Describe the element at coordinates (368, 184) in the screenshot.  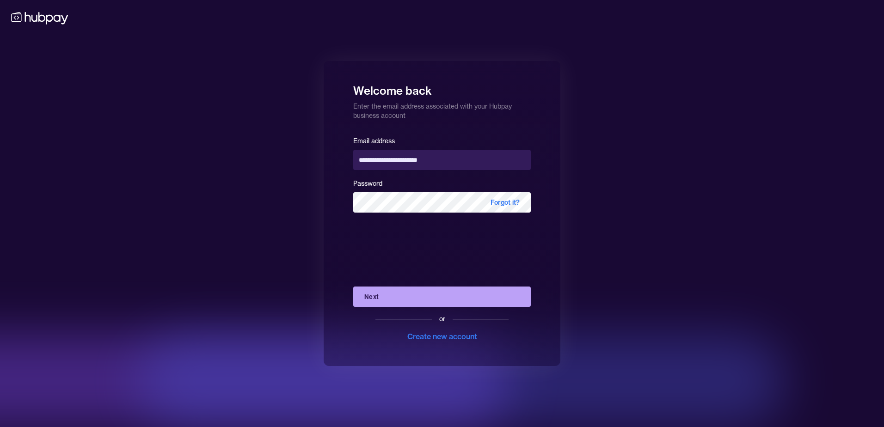
I see `label: Password` at that location.